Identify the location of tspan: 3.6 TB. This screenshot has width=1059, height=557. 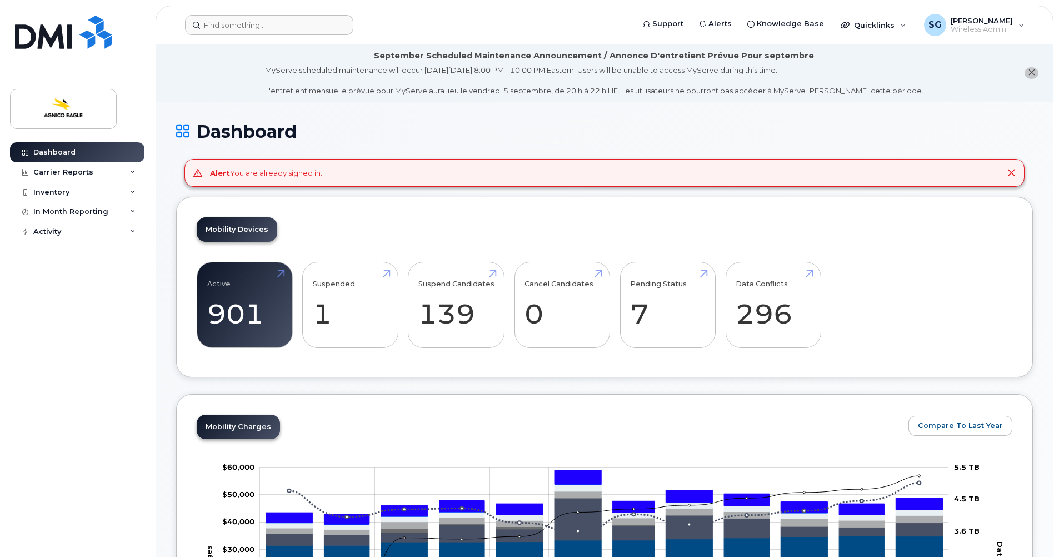
(966, 530).